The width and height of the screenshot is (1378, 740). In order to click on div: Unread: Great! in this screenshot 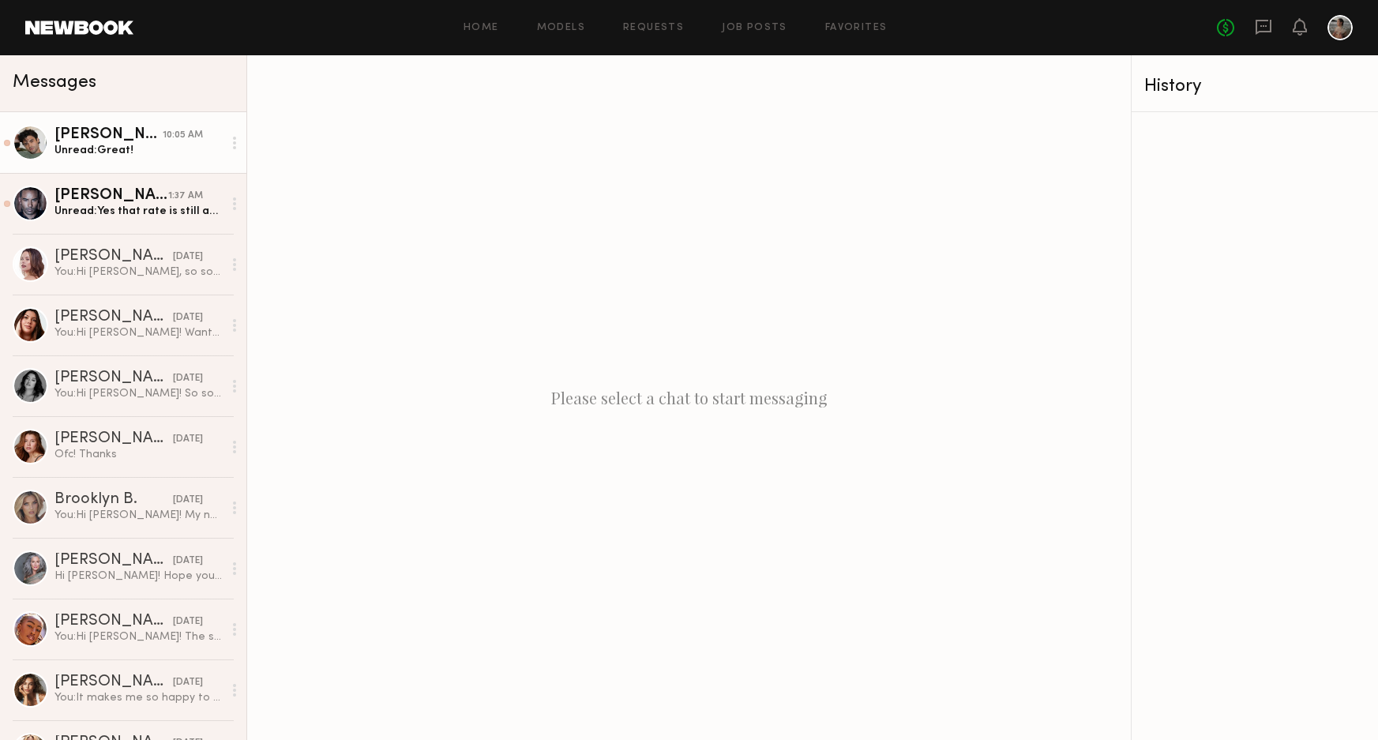, I will do `click(138, 150)`.